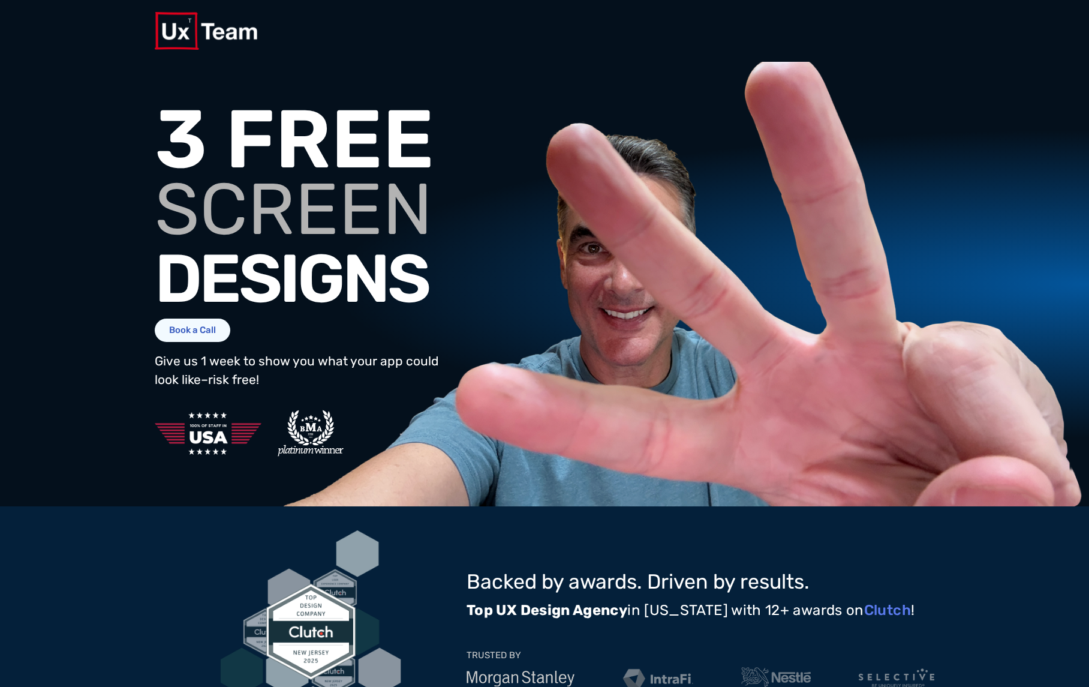  Describe the element at coordinates (325, 140) in the screenshot. I see `h1: 3 FREE` at that location.